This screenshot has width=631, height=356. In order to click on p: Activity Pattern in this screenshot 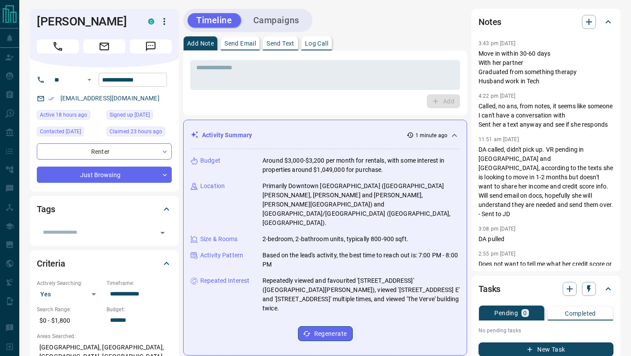, I will do `click(222, 255)`.